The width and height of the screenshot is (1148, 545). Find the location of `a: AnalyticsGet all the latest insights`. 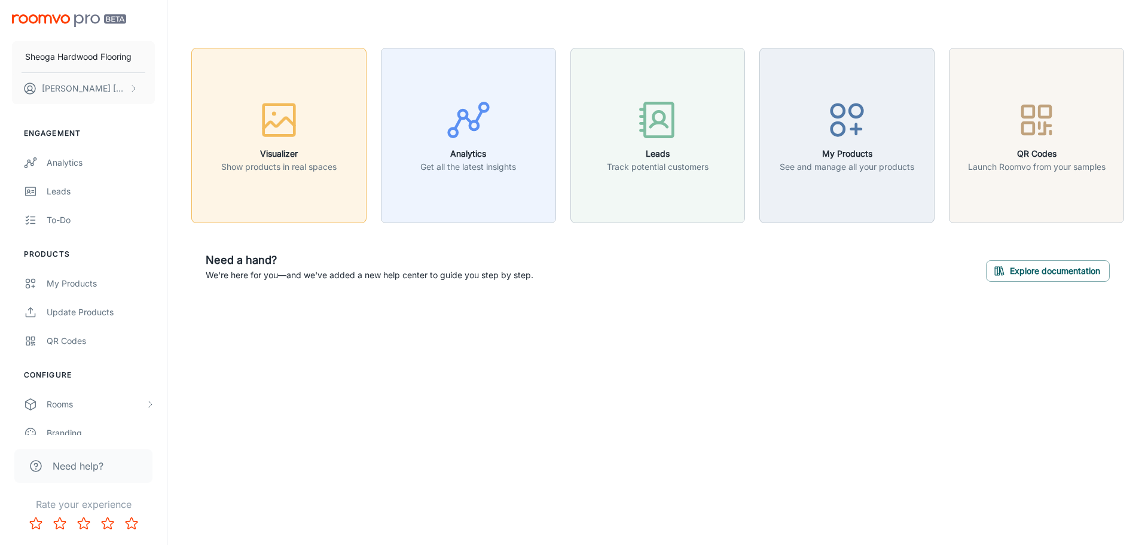

a: AnalyticsGet all the latest insights is located at coordinates (468, 134).